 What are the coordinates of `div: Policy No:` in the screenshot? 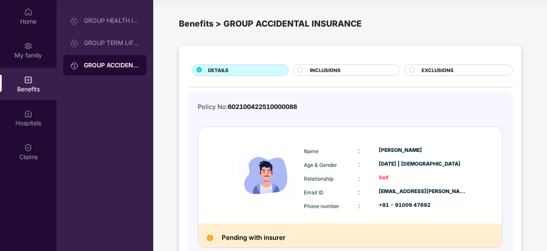 It's located at (248, 107).